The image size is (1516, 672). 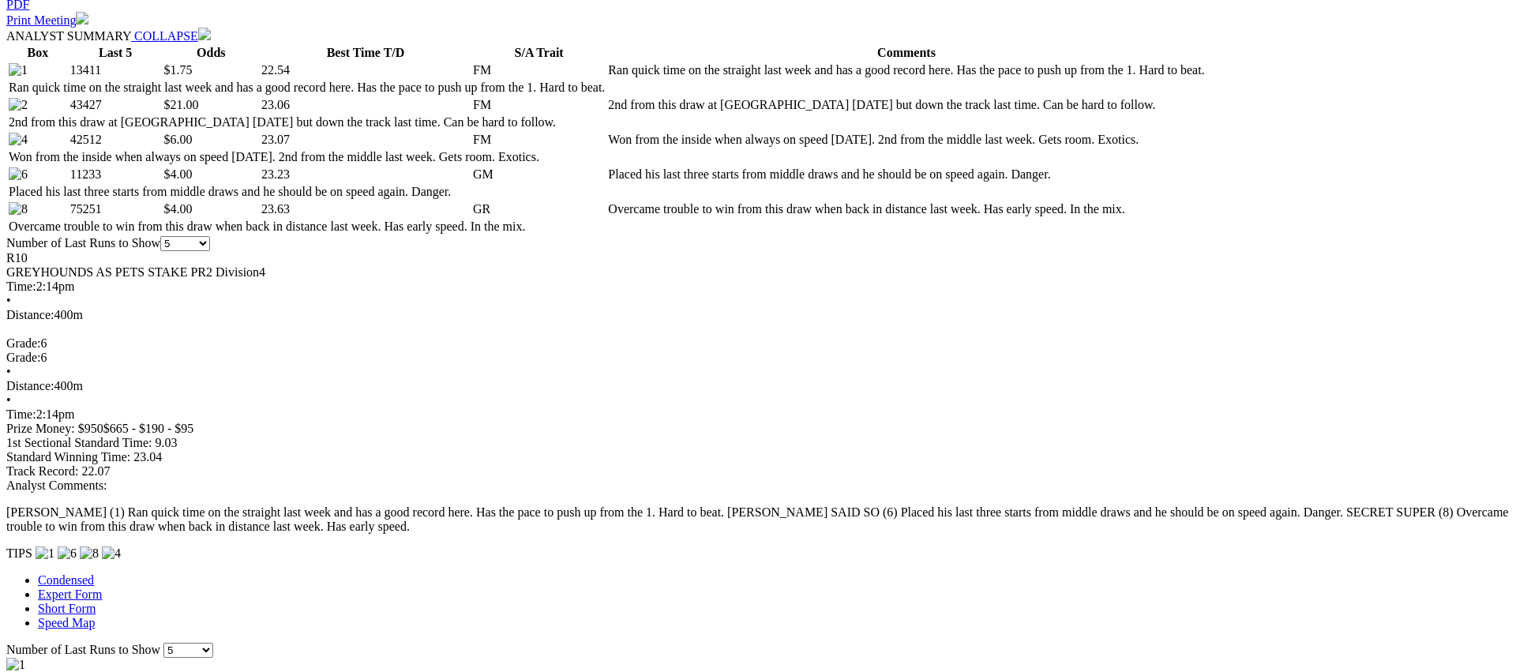 I want to click on th: Last 5, so click(x=115, y=53).